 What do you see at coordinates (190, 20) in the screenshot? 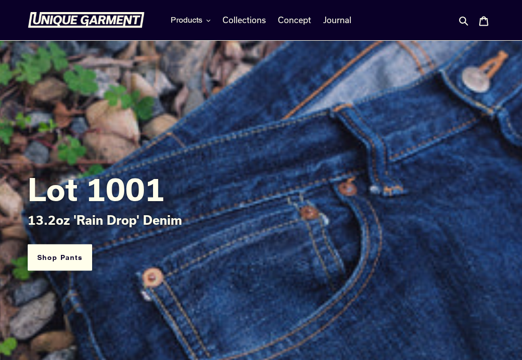
I see `button: Products` at bounding box center [190, 20].